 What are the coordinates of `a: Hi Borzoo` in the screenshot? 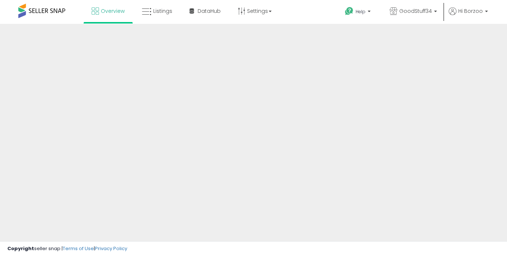 It's located at (468, 15).